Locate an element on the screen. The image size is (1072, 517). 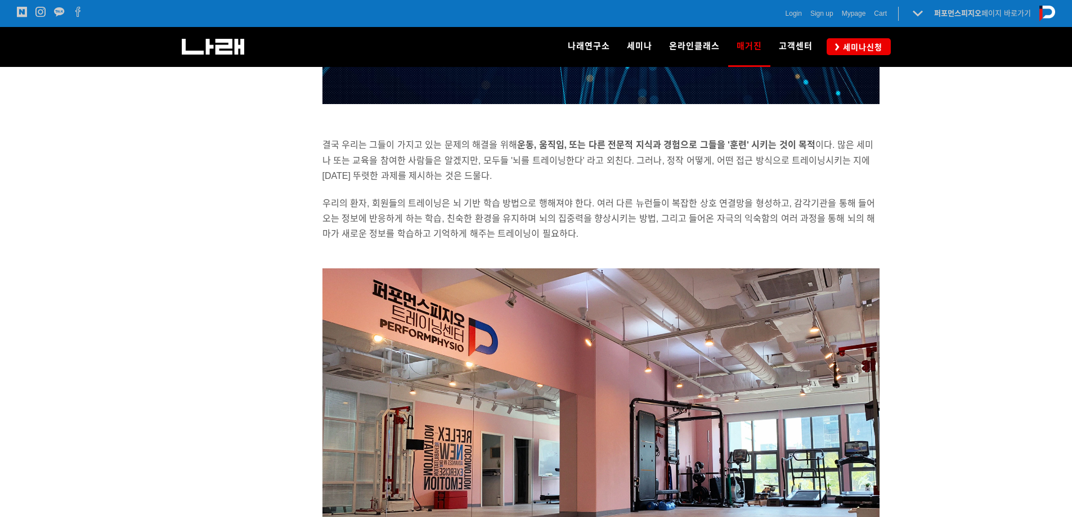
strong: 운동, 움직임, 또는 다른 전문적 지식과 경험으로 그들을 '훈련' 시키는 것이 목적 is located at coordinates (666, 145).